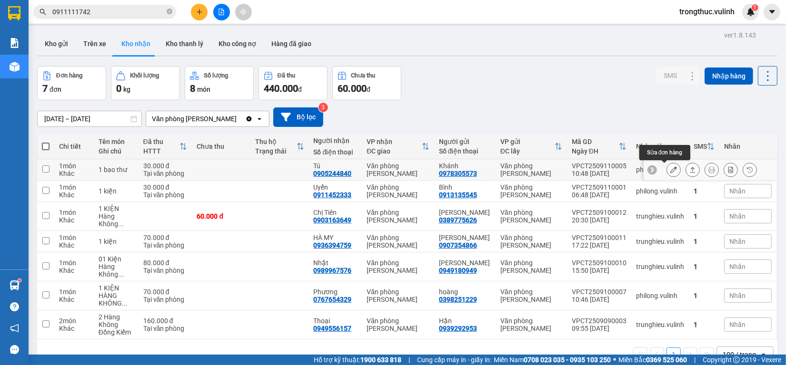 This screenshot has height=365, width=786. Describe the element at coordinates (660, 147) in the screenshot. I see `div: Nhân viên` at that location.